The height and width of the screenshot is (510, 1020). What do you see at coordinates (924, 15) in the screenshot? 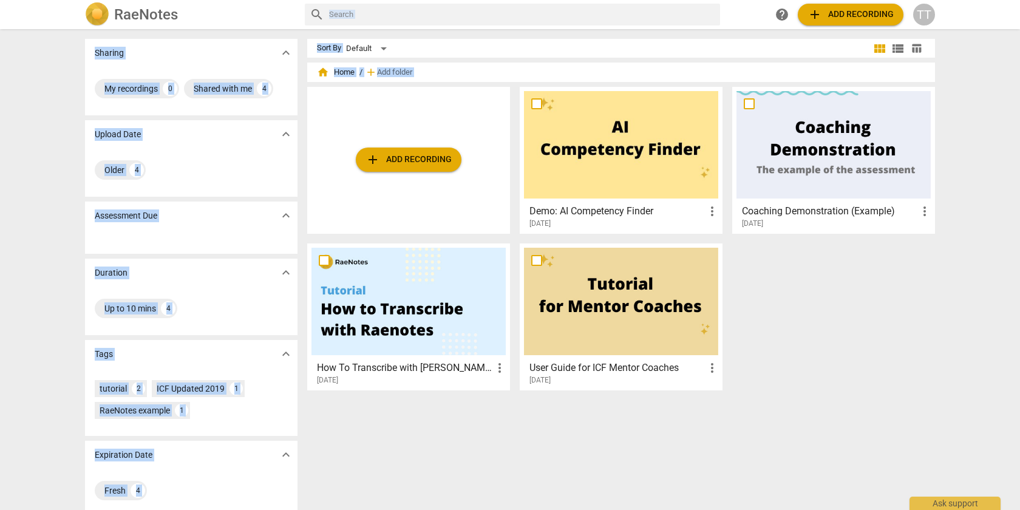
I see `button: TT` at bounding box center [924, 15].